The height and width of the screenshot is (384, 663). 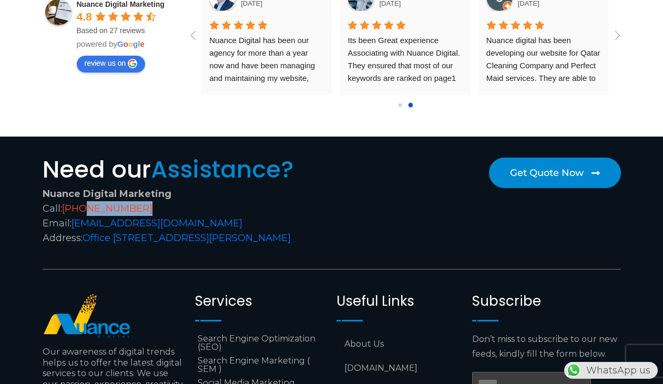 What do you see at coordinates (267, 116) in the screenshot?
I see `span: Nuance Digital has been our agency for more than a year now and have been managing and maintainin...` at bounding box center [267, 116].